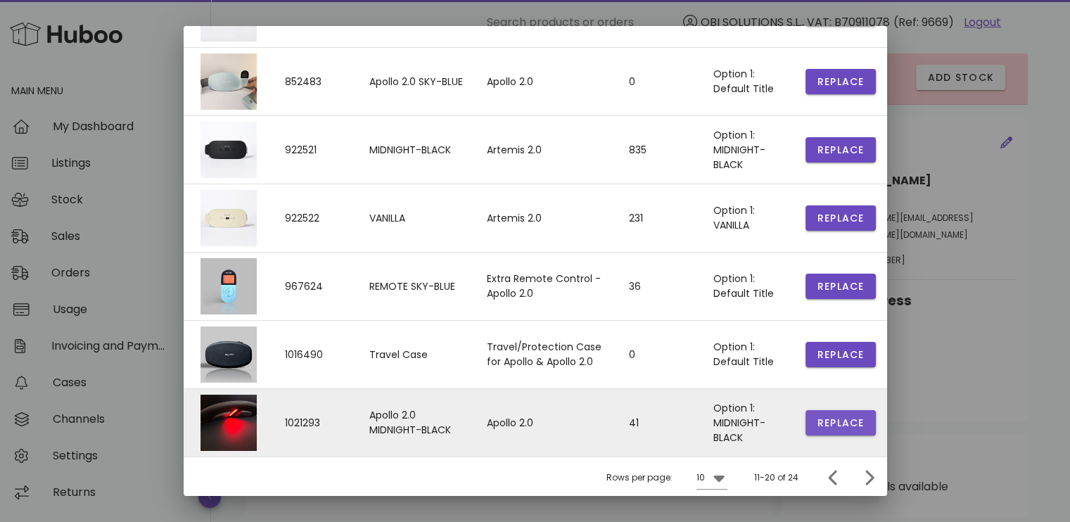  Describe the element at coordinates (316, 218) in the screenshot. I see `td: 922522` at that location.